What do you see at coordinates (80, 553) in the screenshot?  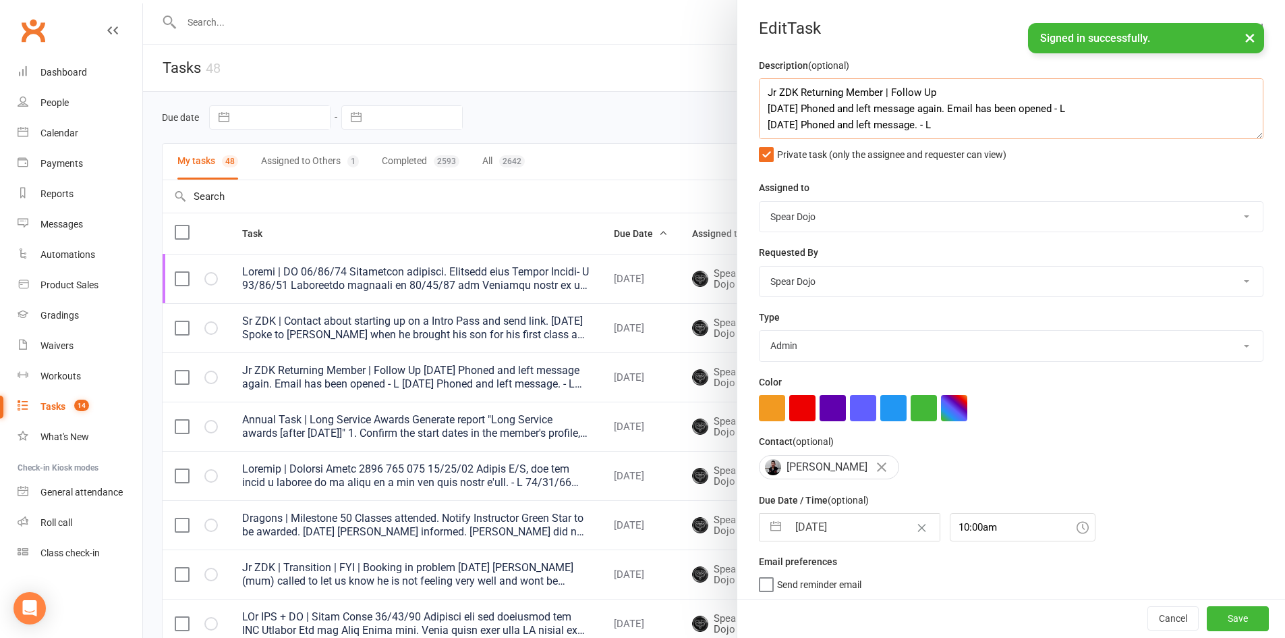 I see `a: Class kiosk mode` at bounding box center [80, 553].